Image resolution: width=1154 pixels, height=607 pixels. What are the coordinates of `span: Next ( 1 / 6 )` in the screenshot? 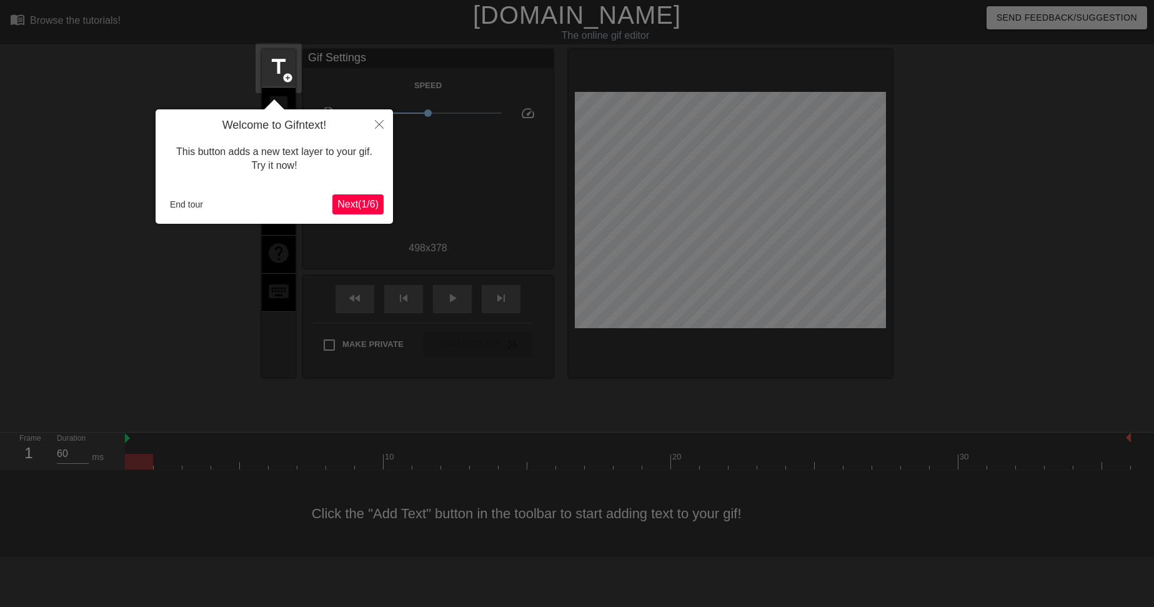 It's located at (358, 204).